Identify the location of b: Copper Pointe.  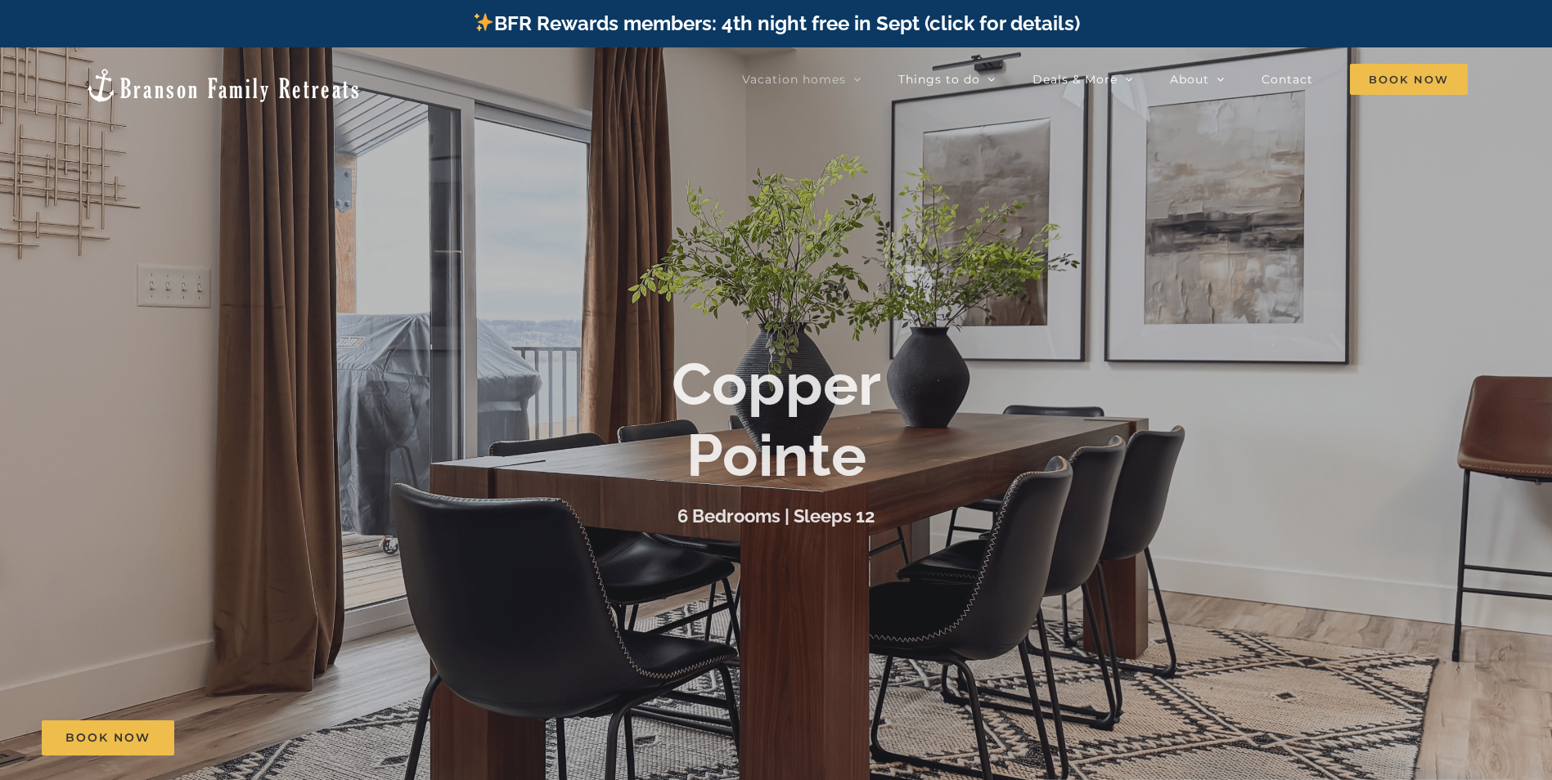
(776, 420).